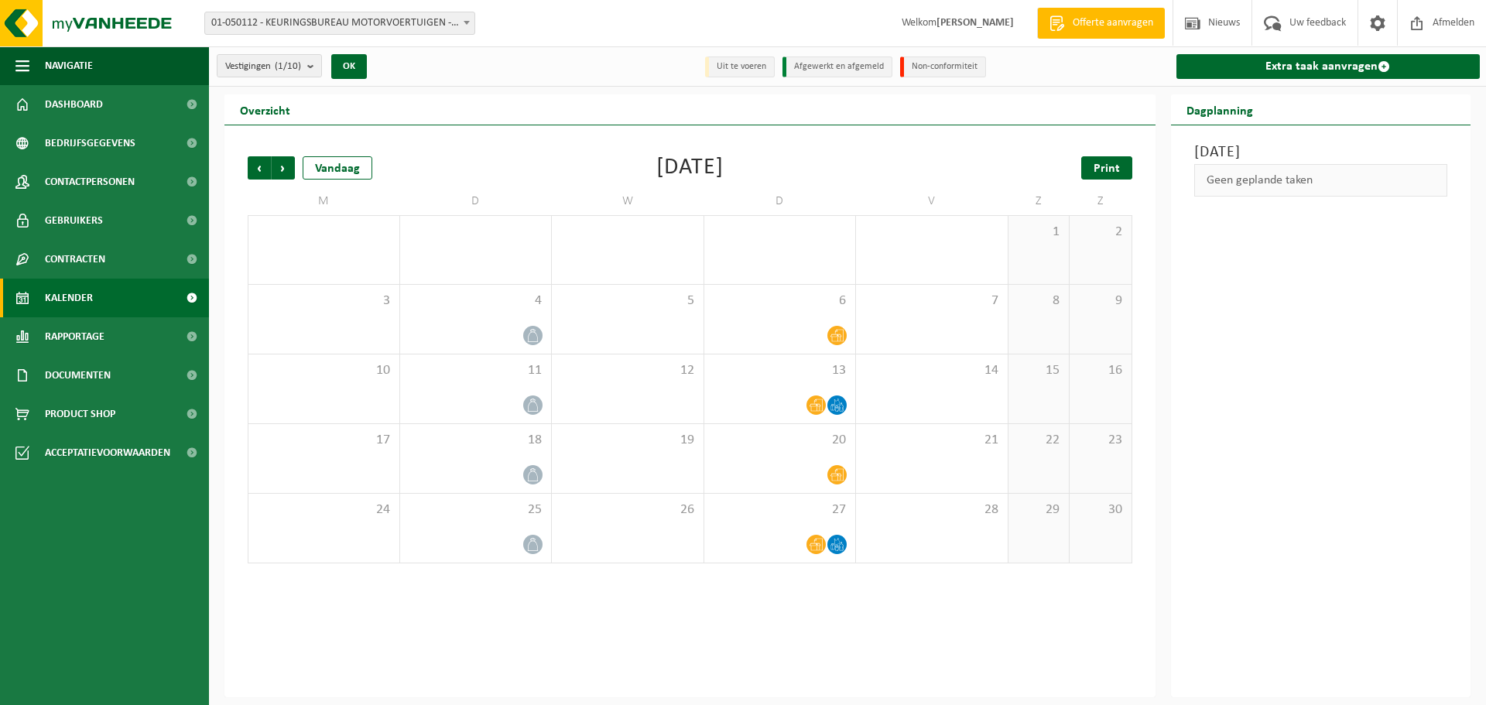 The width and height of the screenshot is (1486, 705). Describe the element at coordinates (628, 201) in the screenshot. I see `td: W` at that location.